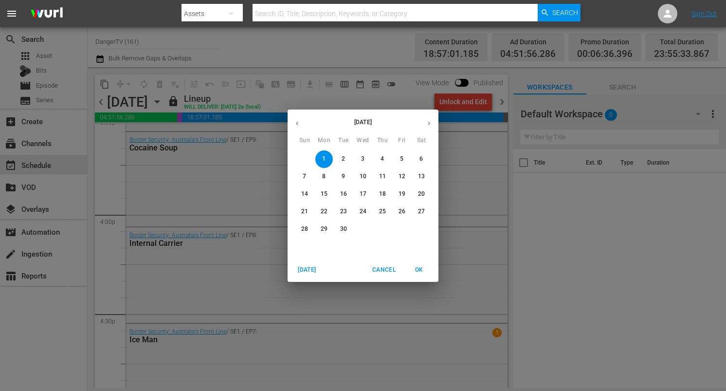 This screenshot has height=391, width=726. I want to click on p: 19, so click(402, 194).